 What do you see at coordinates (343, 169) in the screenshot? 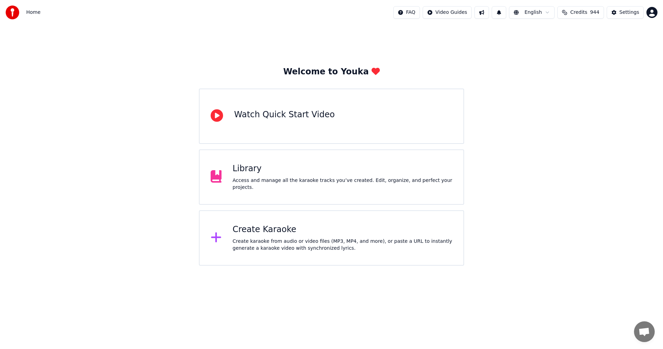
I see `div: Library` at bounding box center [343, 169].